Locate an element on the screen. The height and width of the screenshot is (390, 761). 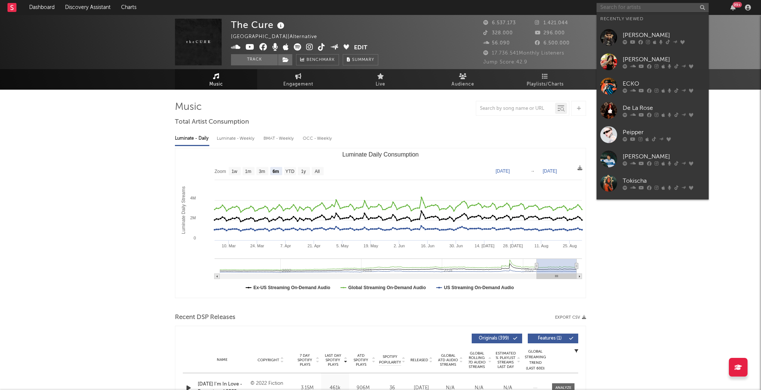
span: Live is located at coordinates (380, 84).